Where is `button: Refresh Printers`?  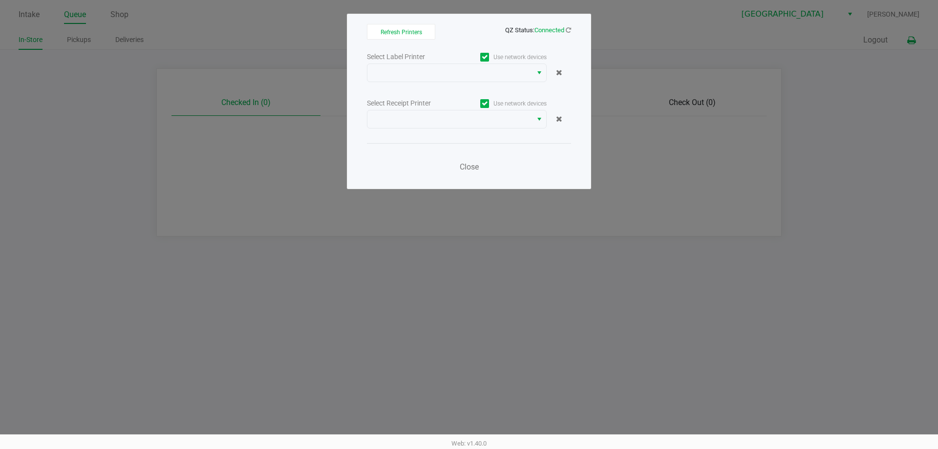 button: Refresh Printers is located at coordinates (401, 32).